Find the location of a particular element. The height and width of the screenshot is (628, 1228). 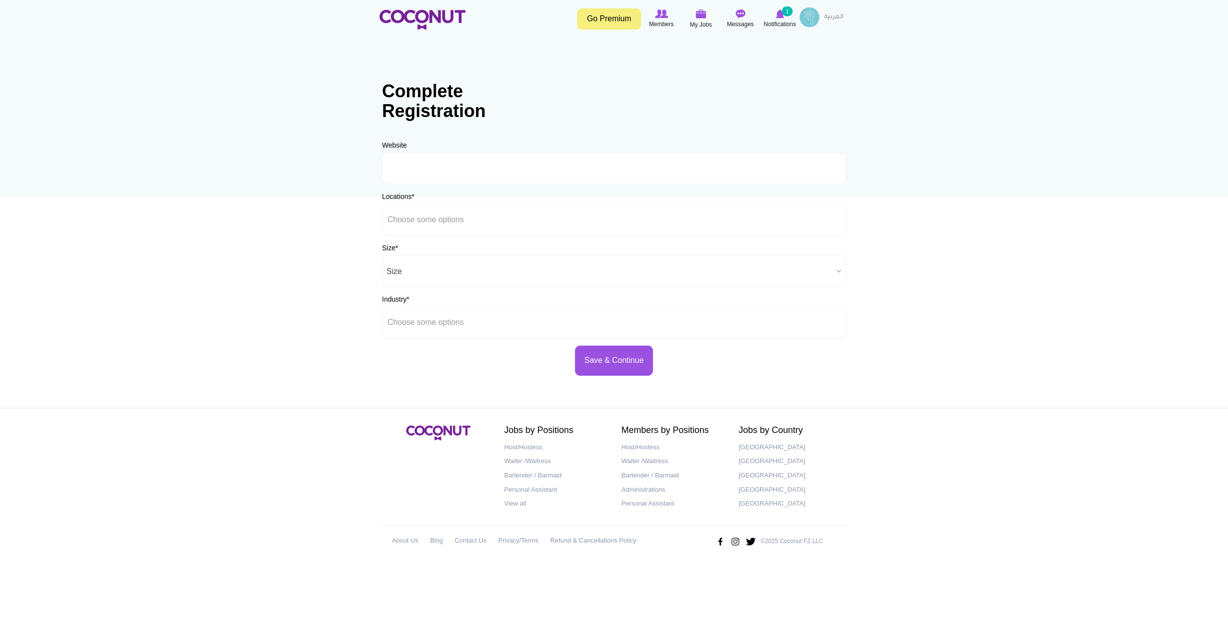

a: Refund & Cancellations Policy is located at coordinates (593, 540).